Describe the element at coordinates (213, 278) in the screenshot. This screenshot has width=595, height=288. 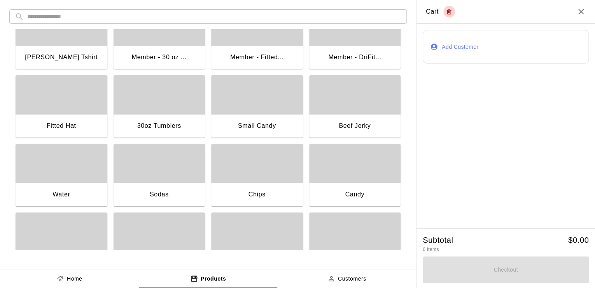
I see `p: Products` at that location.